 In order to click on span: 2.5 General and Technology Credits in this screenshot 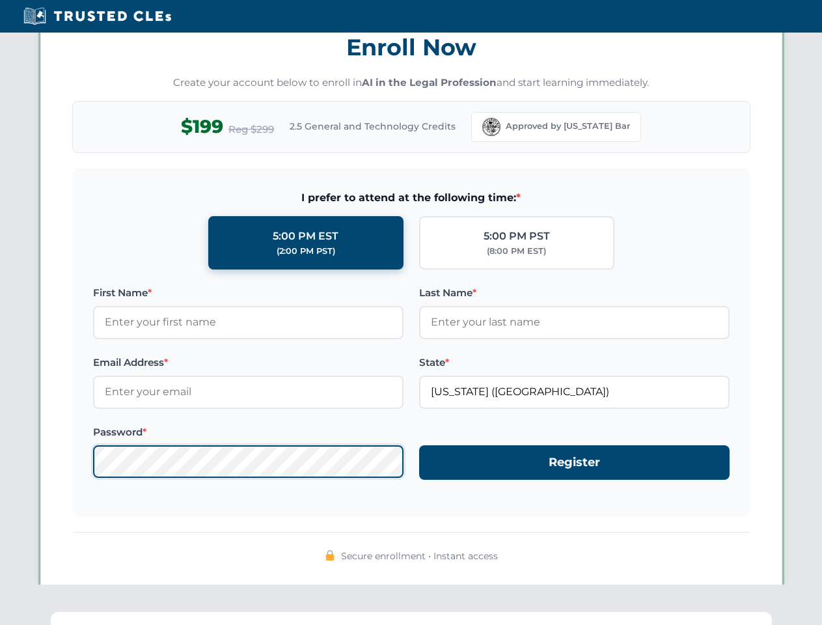, I will do `click(372, 126)`.